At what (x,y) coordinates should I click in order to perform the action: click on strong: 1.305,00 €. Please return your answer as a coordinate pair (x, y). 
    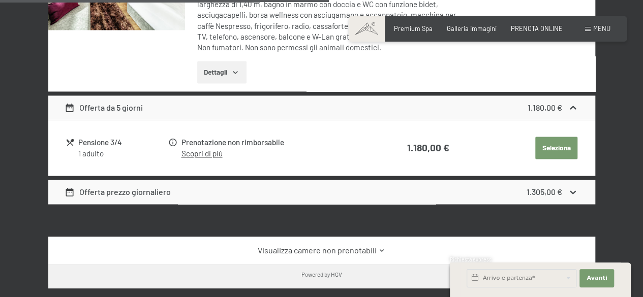
    Looking at the image, I should click on (544, 192).